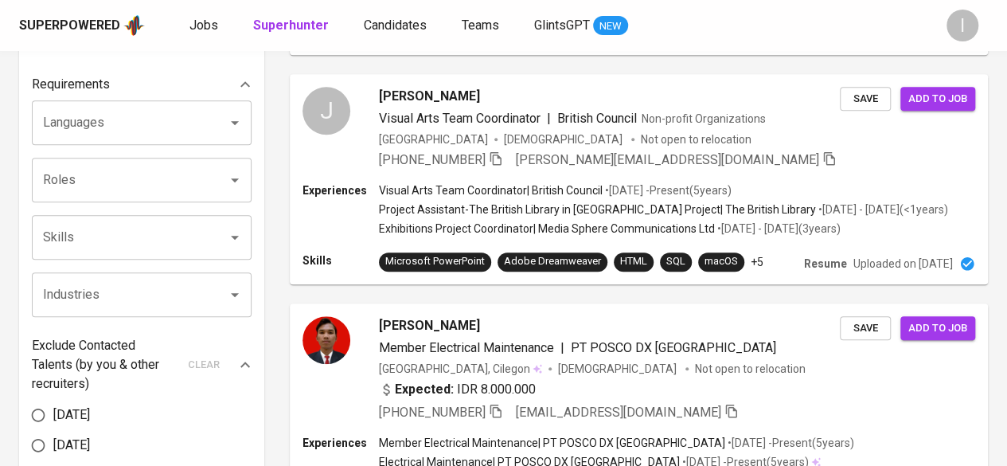  What do you see at coordinates (105, 365) in the screenshot?
I see `p: Exclude Contacted Talents (by you & other recruiters)` at bounding box center [105, 365].